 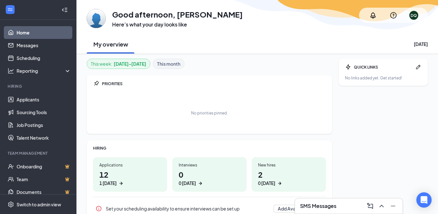 What do you see at coordinates (209, 165) in the screenshot?
I see `div: Interviews` at bounding box center [209, 165].